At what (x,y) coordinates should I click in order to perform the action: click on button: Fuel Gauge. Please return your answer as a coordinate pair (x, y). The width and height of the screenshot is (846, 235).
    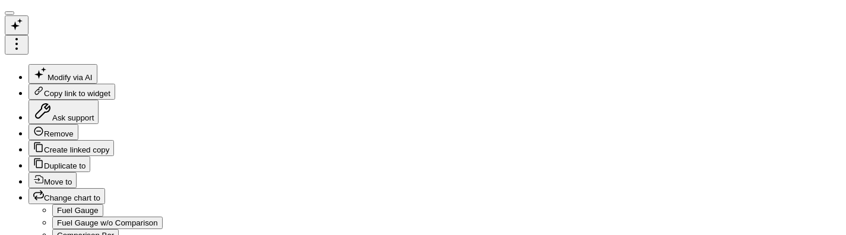
    Looking at the image, I should click on (78, 210).